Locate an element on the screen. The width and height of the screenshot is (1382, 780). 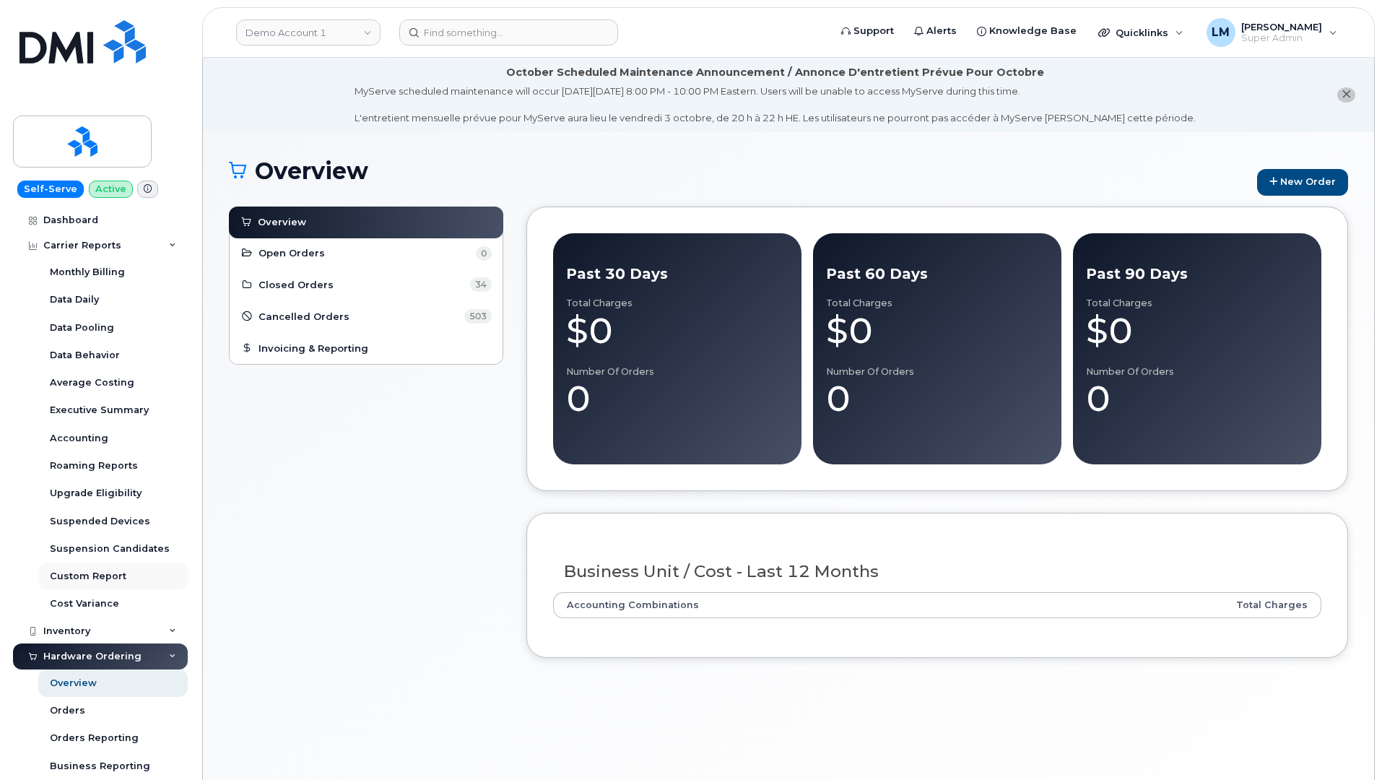
span: Cancelled Orders is located at coordinates (304, 316).